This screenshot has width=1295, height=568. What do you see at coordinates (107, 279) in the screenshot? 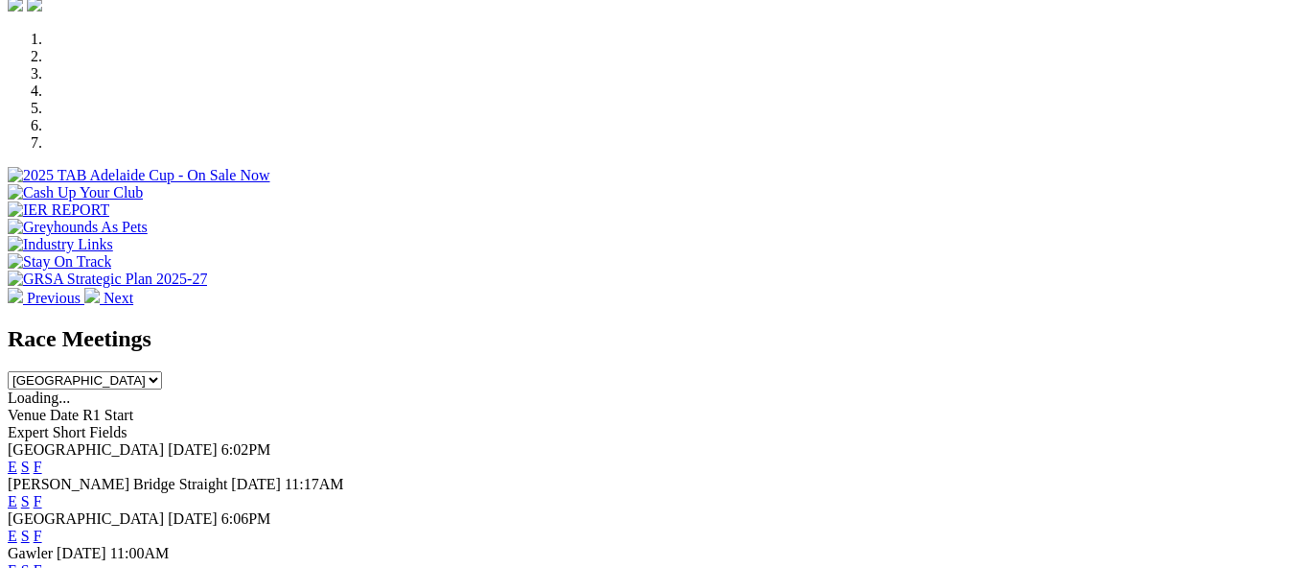
I see `img: GRSA Strategic Plan 2025-27` at bounding box center [107, 279].